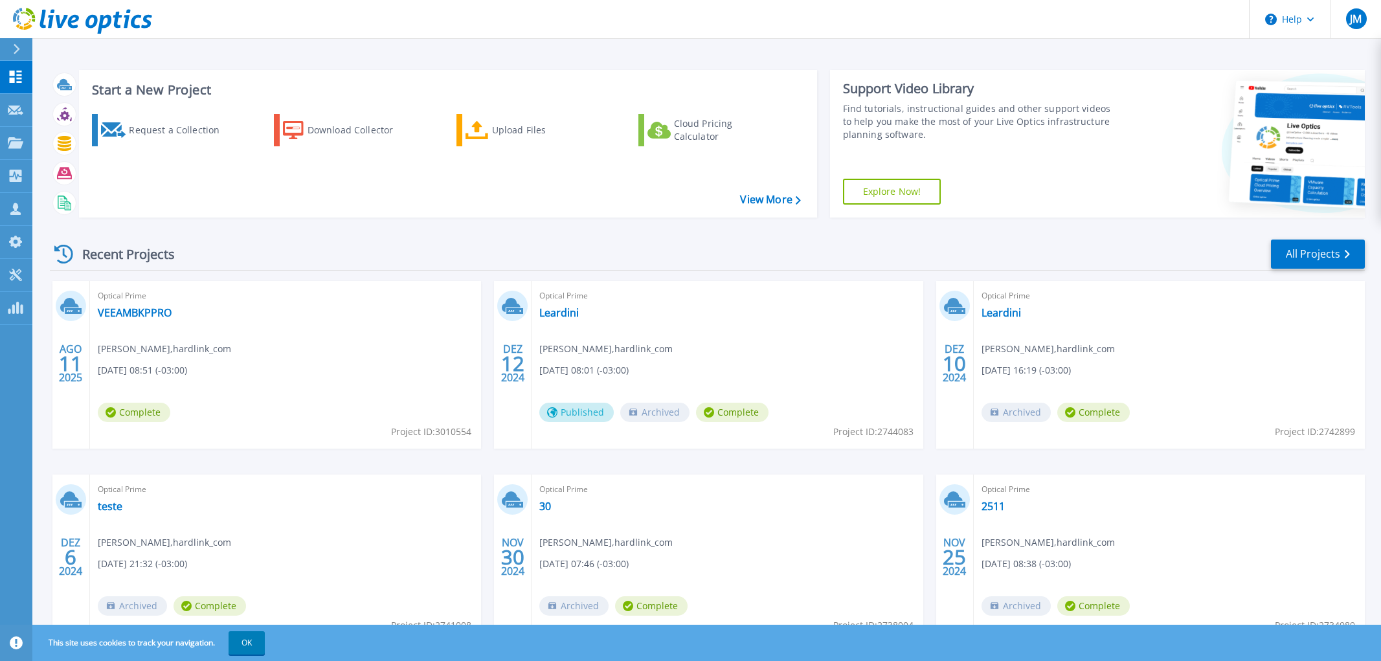 Image resolution: width=1381 pixels, height=661 pixels. What do you see at coordinates (513, 363) in the screenshot?
I see `span: 12` at bounding box center [513, 363].